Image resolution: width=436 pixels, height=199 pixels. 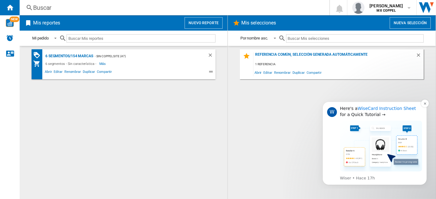 What do you see at coordinates (339, 64) in the screenshot?
I see `div: 1 referencia` at bounding box center [339, 64].